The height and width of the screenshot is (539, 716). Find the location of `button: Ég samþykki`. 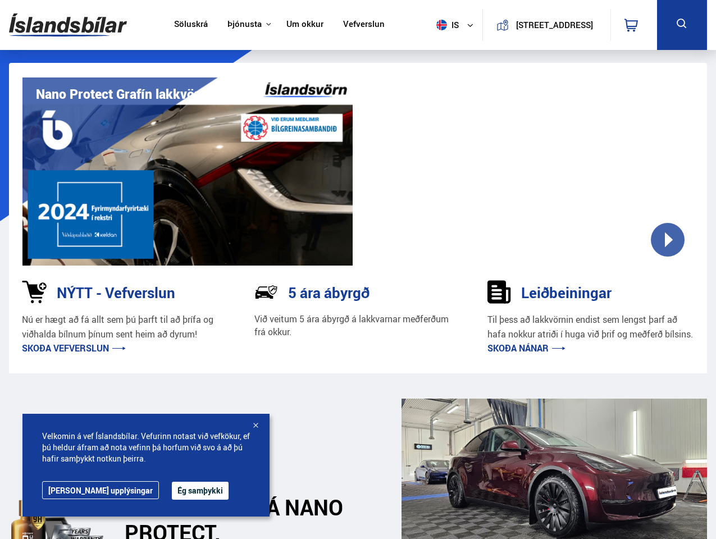

button: Ég samþykki is located at coordinates (200, 491).